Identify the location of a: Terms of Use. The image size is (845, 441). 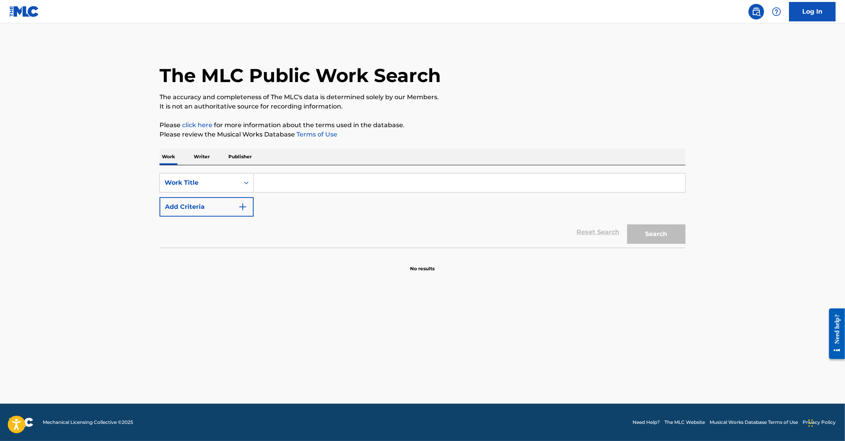
(316, 134).